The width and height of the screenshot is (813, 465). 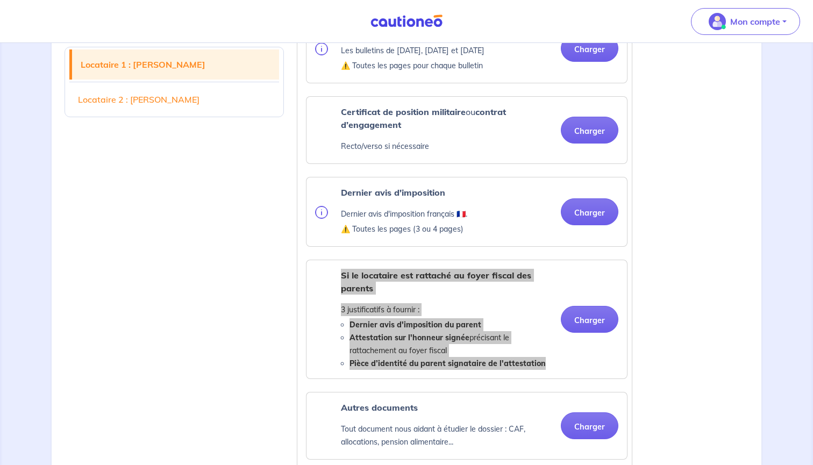 What do you see at coordinates (467, 212) in the screenshot?
I see `div: categoryName: tax-assessment, userCategory: military` at bounding box center [467, 212].